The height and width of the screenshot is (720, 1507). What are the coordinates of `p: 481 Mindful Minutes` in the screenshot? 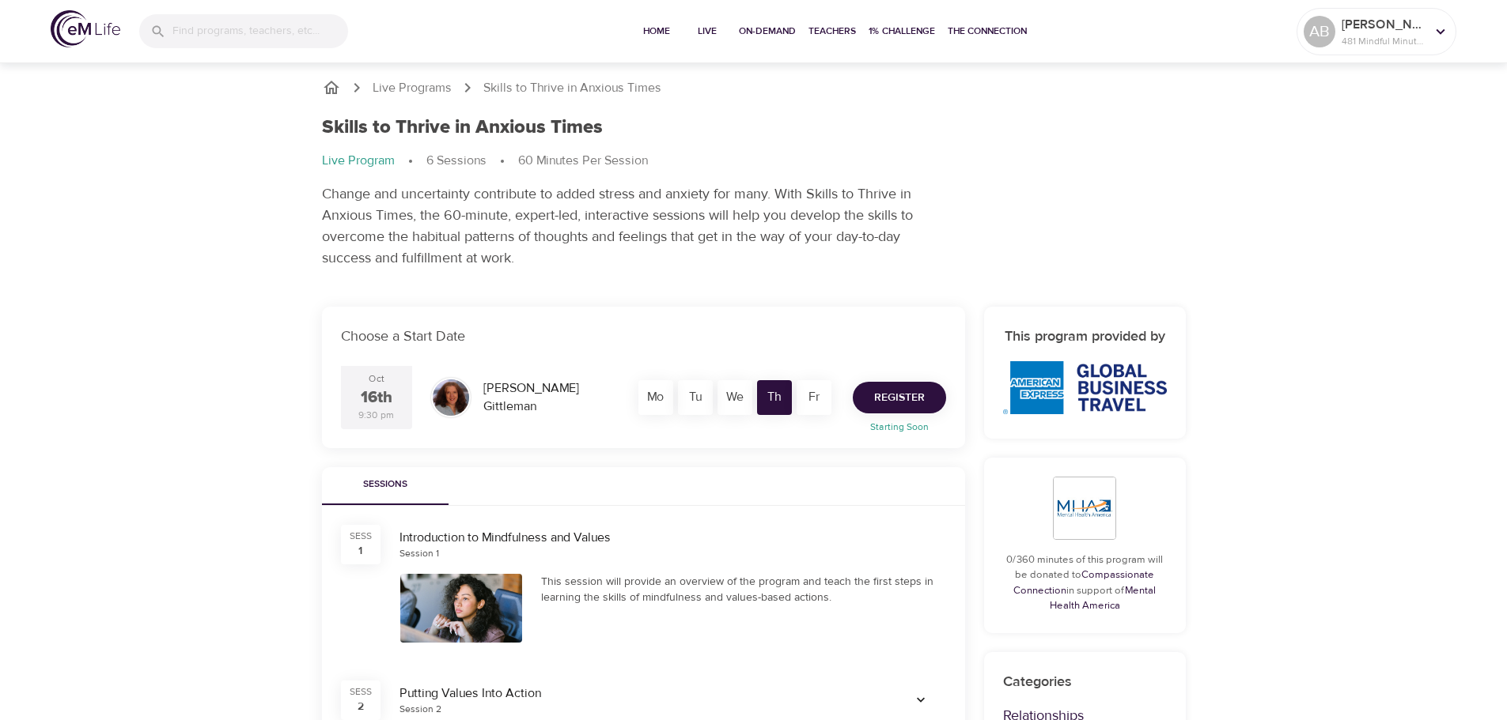 It's located at (1383, 41).